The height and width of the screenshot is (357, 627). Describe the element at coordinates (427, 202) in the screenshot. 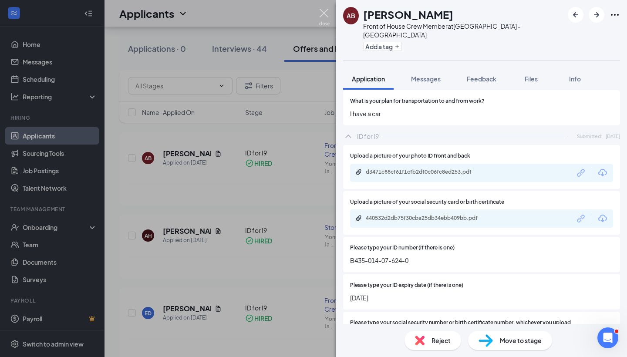

I see `span: Upload a picture of your social security card or birth certificate` at that location.